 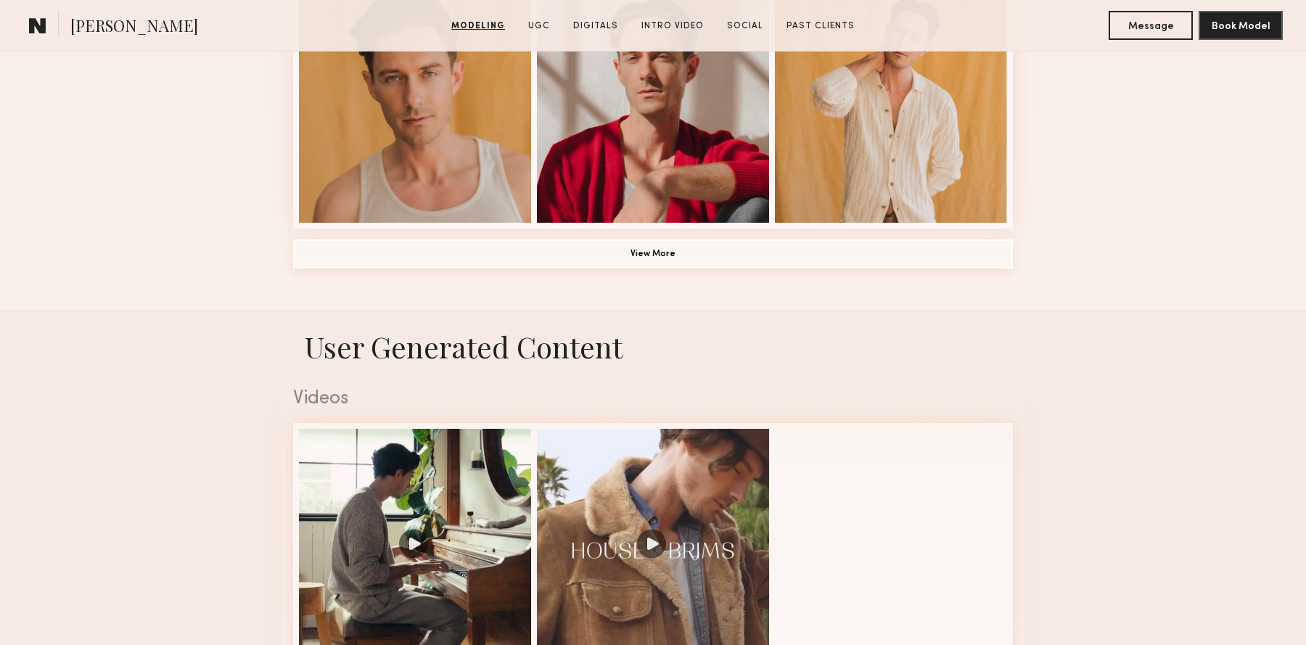 I want to click on a: UGC, so click(x=539, y=26).